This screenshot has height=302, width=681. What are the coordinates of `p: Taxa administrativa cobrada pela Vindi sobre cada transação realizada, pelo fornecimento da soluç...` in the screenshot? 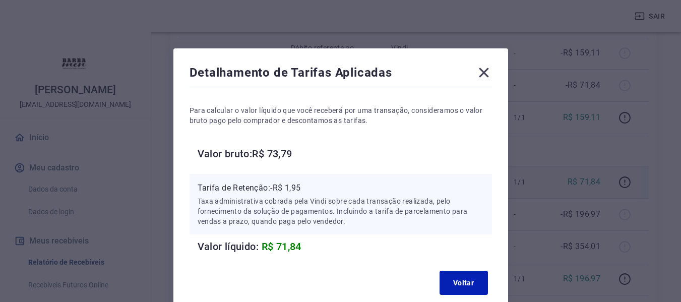 It's located at (341, 211).